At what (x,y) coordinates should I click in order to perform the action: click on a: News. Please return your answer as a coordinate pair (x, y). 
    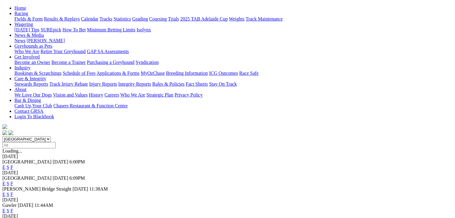
    Looking at the image, I should click on (20, 40).